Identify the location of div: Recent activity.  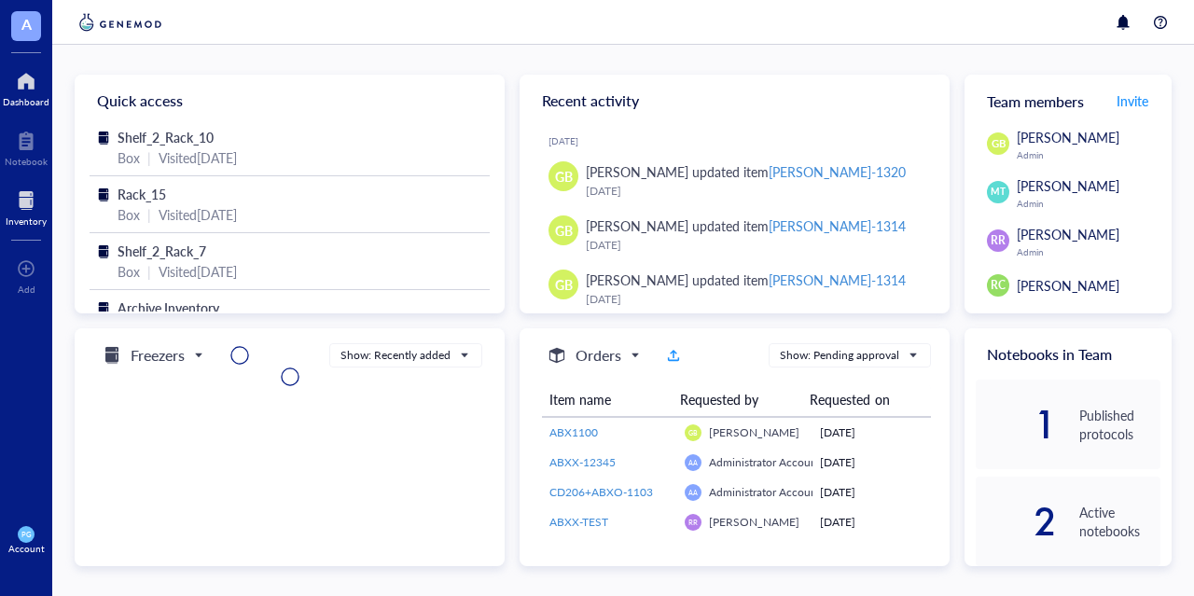
(734, 101).